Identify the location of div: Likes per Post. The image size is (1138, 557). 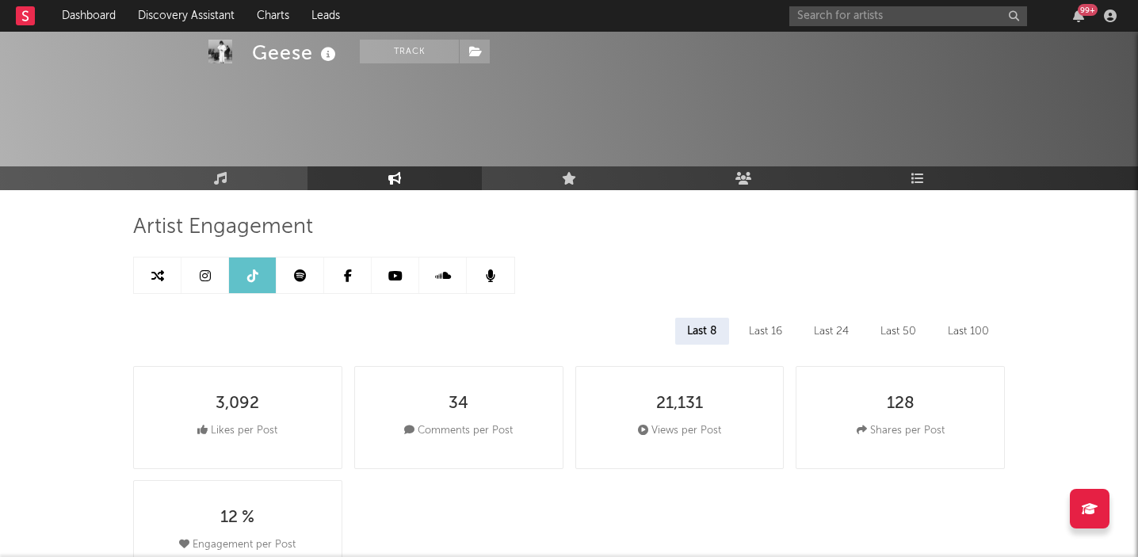
(237, 431).